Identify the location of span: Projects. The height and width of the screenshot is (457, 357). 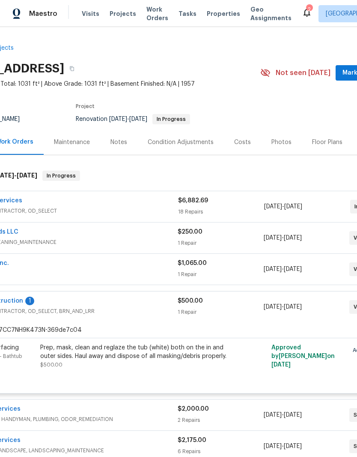
(123, 14).